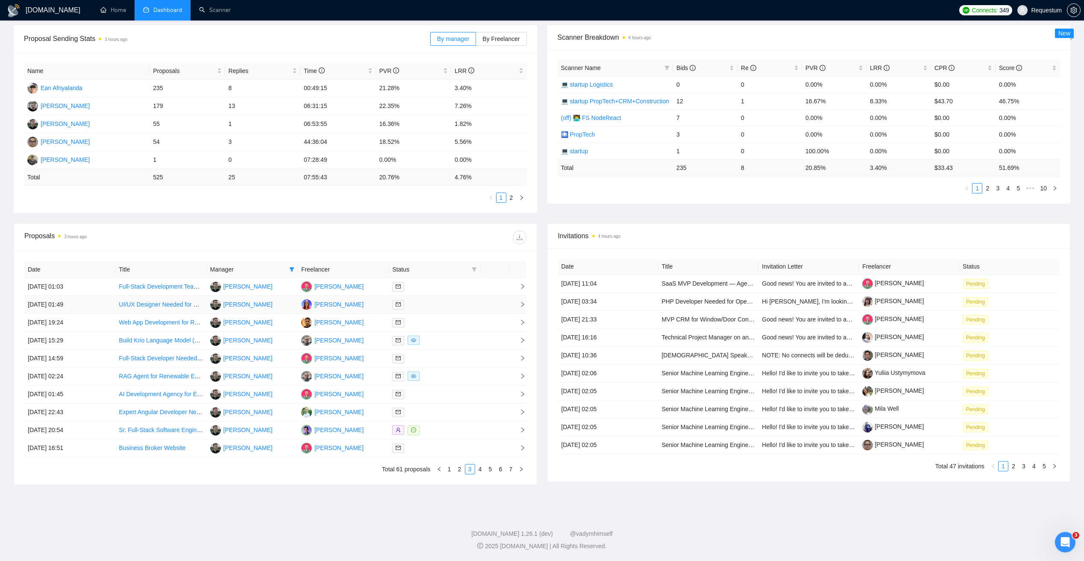 The width and height of the screenshot is (1084, 561). What do you see at coordinates (449, 469) in the screenshot?
I see `a: 1` at bounding box center [449, 469].